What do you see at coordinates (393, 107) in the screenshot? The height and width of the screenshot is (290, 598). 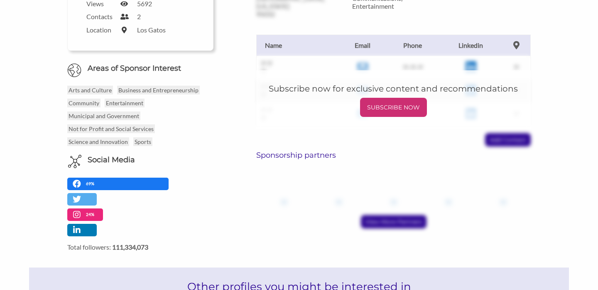 I see `a: SUBSCRIBE NOW` at bounding box center [393, 107].